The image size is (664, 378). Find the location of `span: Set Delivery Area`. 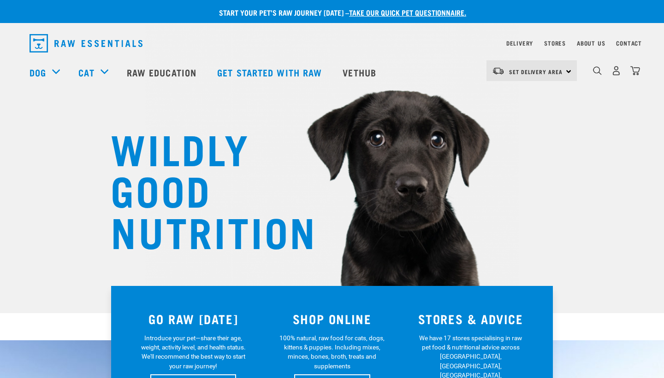

span: Set Delivery Area is located at coordinates (536, 71).